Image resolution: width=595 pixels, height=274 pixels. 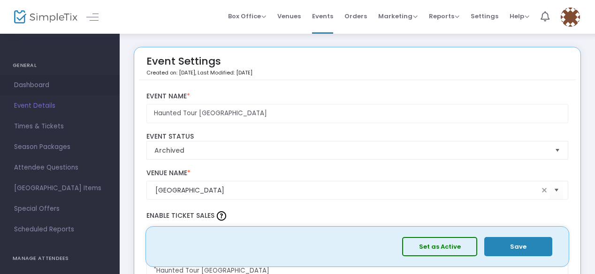 What do you see at coordinates (60, 66) in the screenshot?
I see `h4: GENERAL` at bounding box center [60, 66].